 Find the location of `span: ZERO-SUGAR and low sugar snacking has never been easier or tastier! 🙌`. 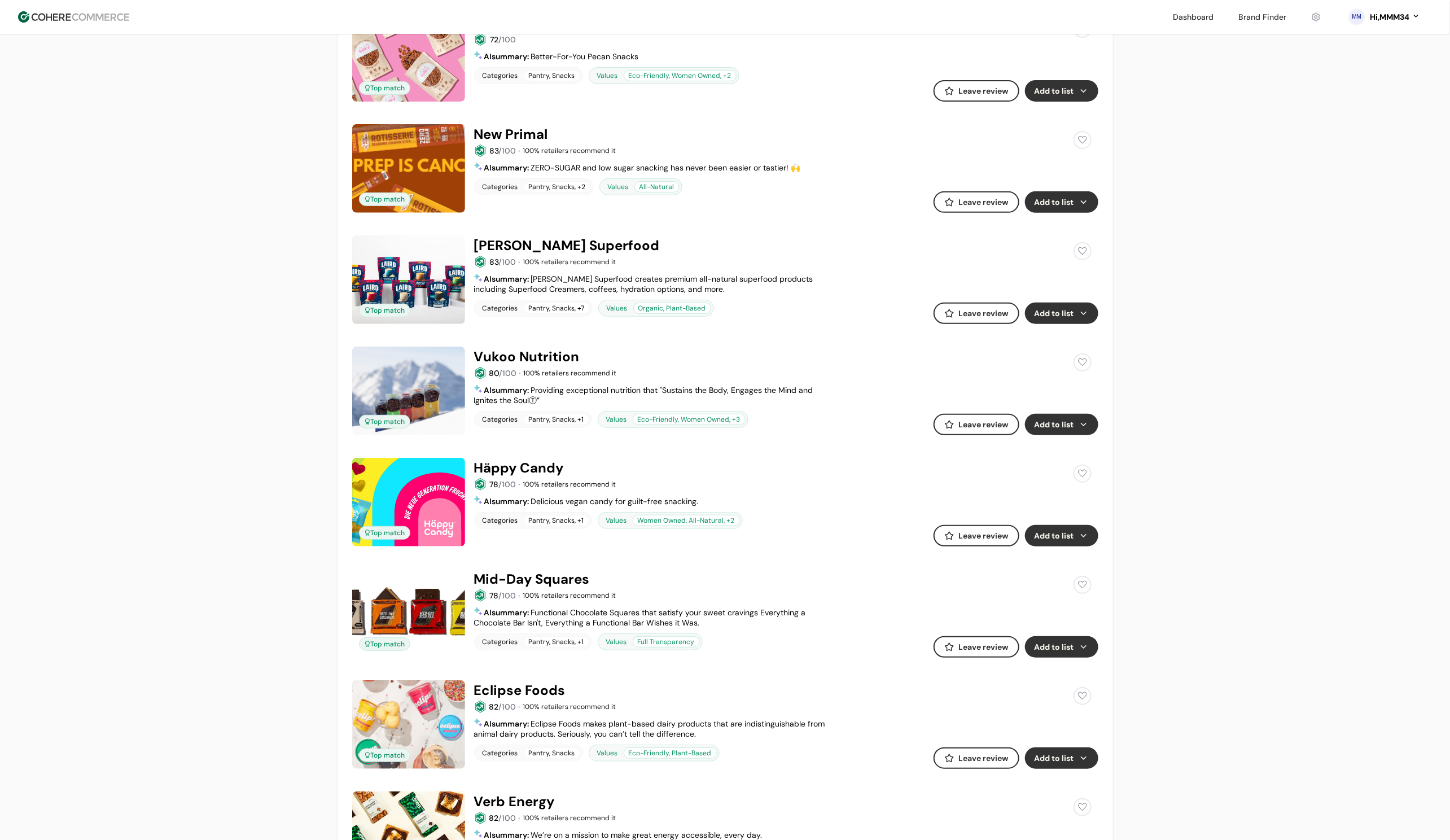

span: ZERO-SUGAR and low sugar snacking has never been easier or tastier! 🙌 is located at coordinates (666, 168).